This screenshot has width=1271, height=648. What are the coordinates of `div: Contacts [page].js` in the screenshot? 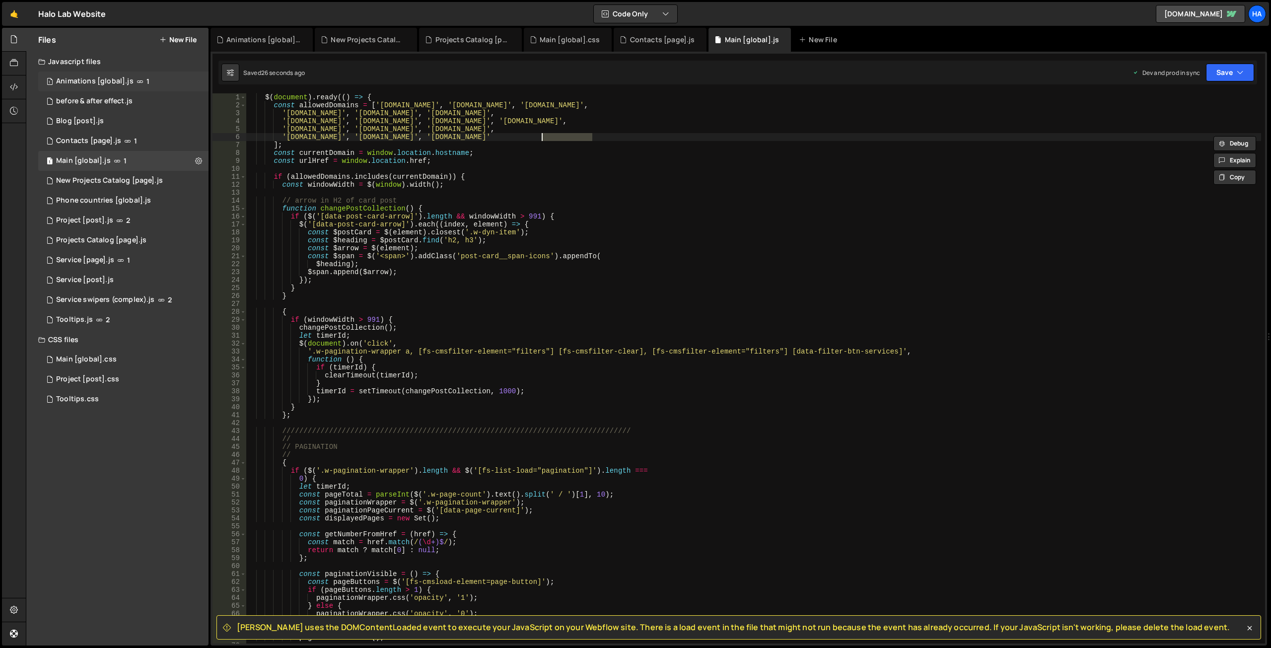 It's located at (88, 141).